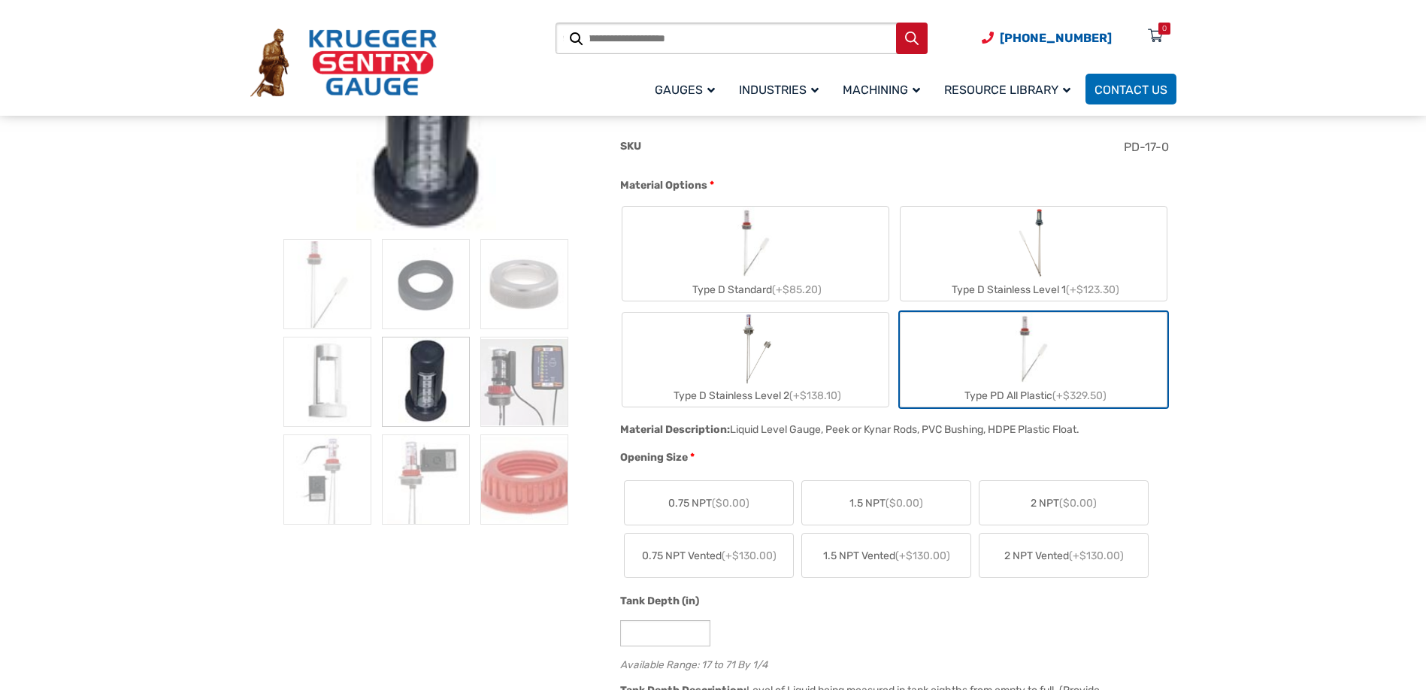  Describe the element at coordinates (1034, 253) in the screenshot. I see `label: Type D Stainless Level 1` at that location.